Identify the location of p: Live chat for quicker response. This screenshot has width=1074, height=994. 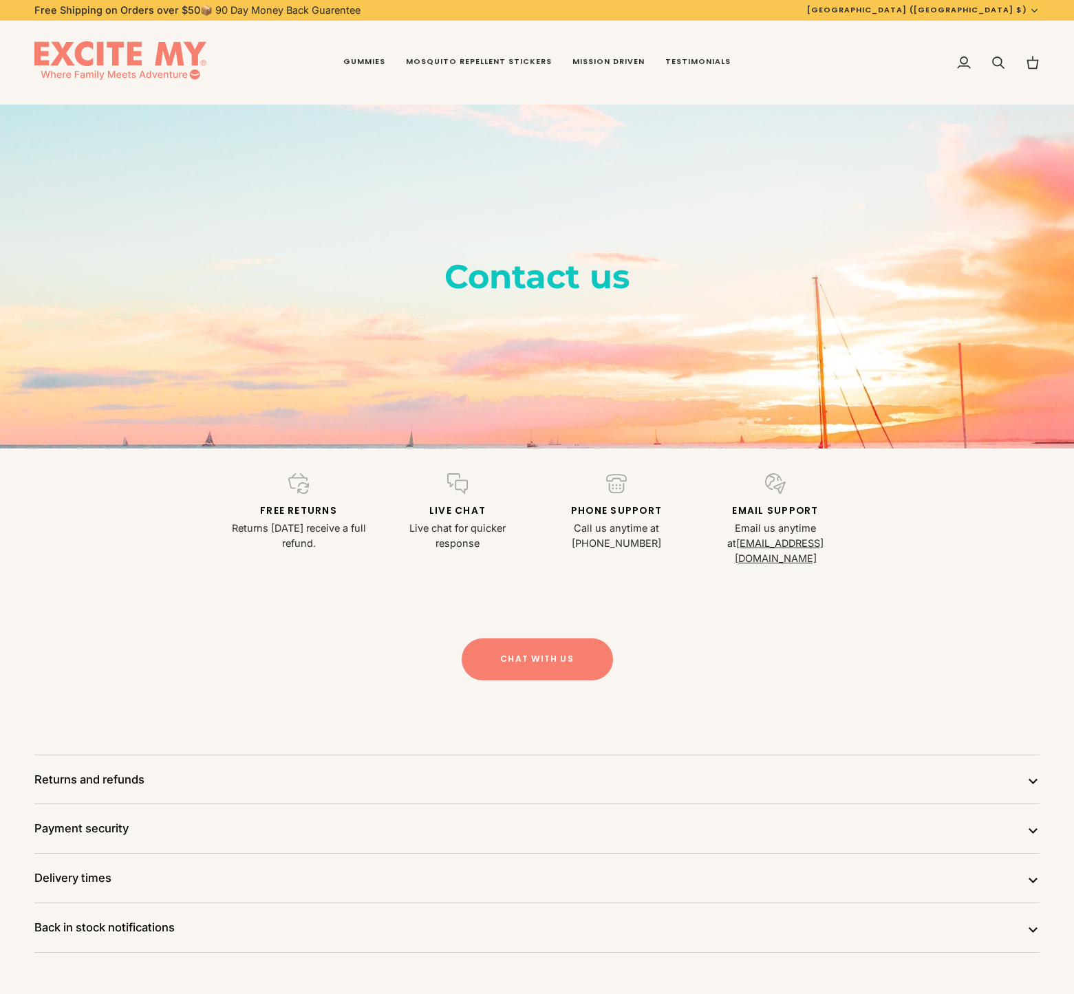
(457, 536).